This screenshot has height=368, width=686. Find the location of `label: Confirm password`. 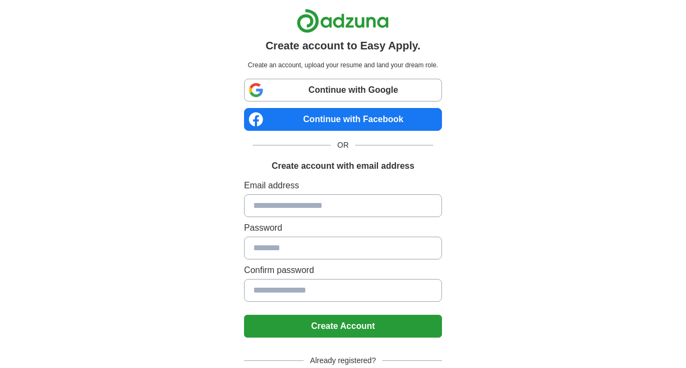

label: Confirm password is located at coordinates (343, 270).